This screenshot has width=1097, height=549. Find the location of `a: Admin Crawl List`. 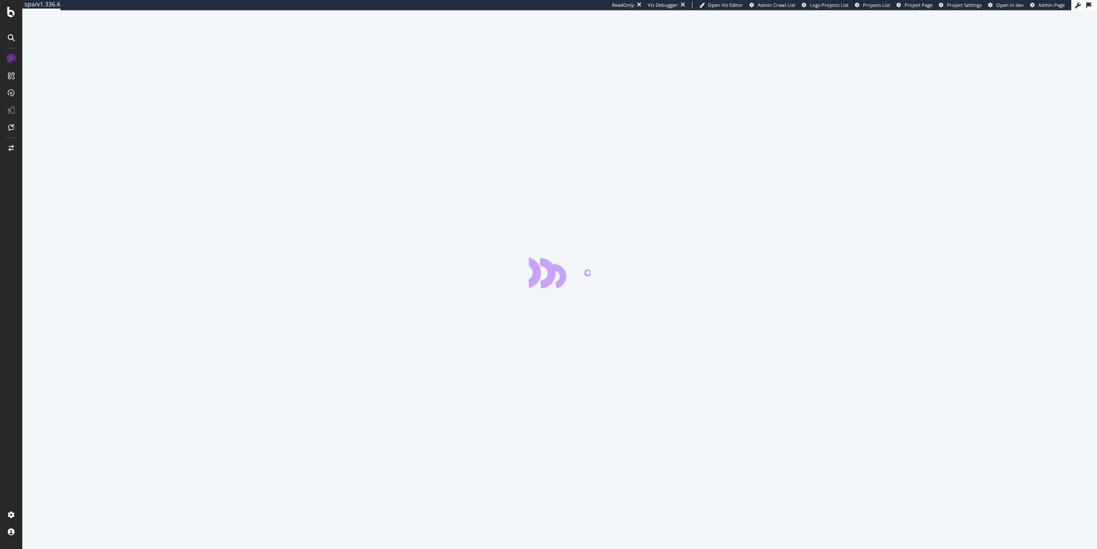

a: Admin Crawl List is located at coordinates (772, 5).